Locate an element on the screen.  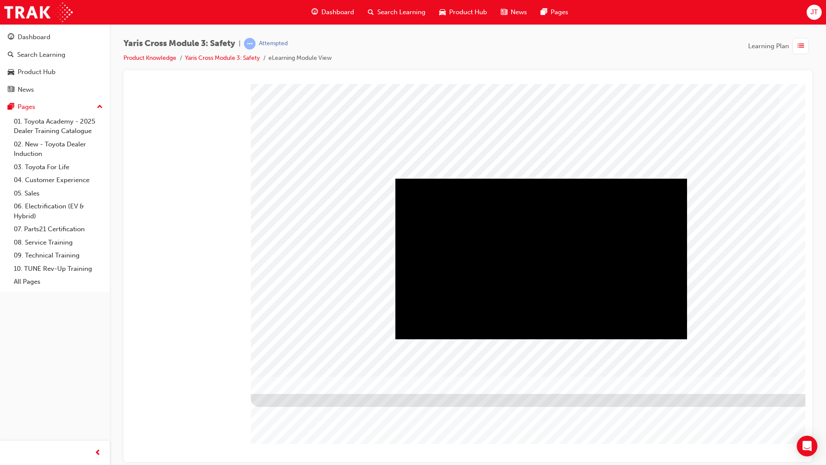
a: All Pages is located at coordinates (58, 281).